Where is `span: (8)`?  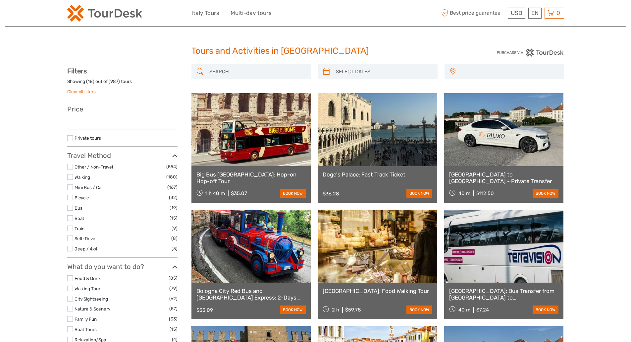
span: (8) is located at coordinates (174, 238).